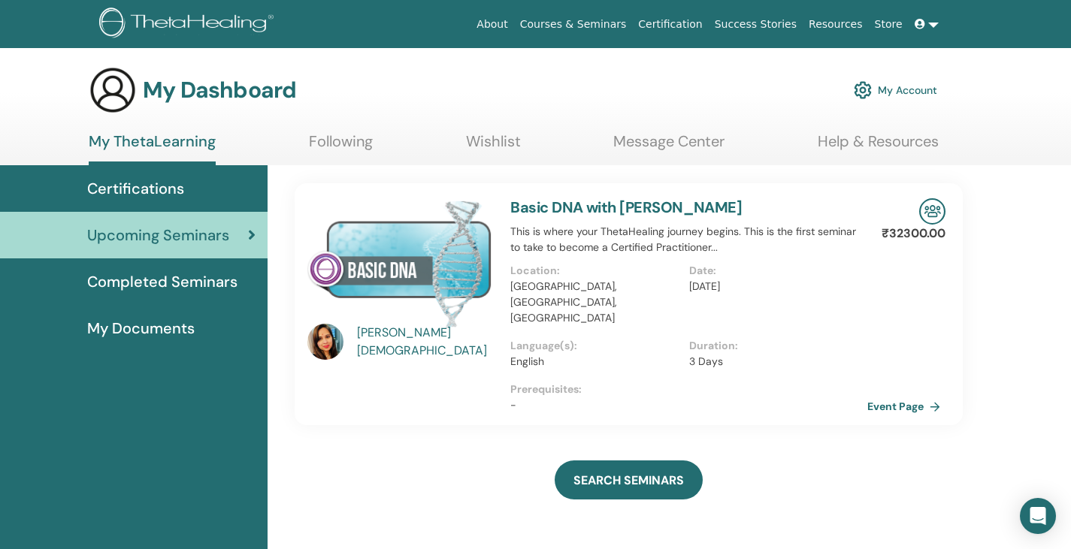 The image size is (1071, 549). Describe the element at coordinates (863, 90) in the screenshot. I see `img: cog.svg` at that location.